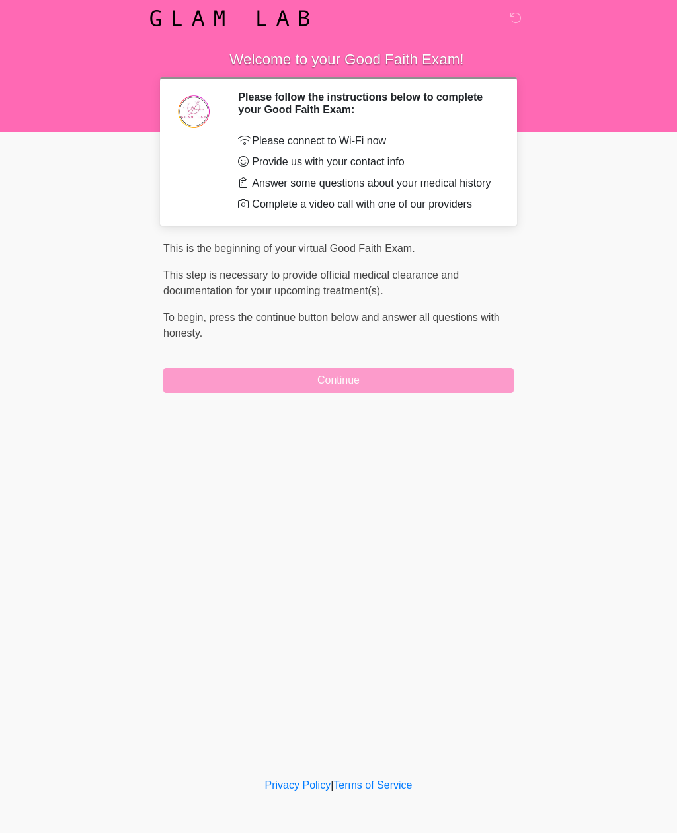 The image size is (677, 833). I want to click on li: Answer some questions about your medical history, so click(366, 183).